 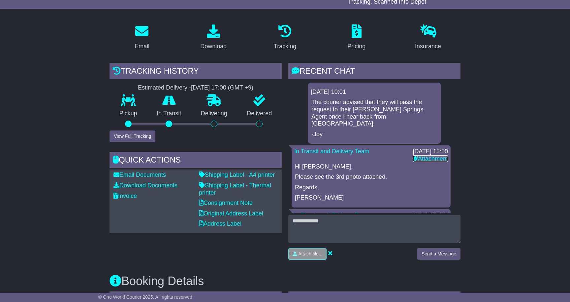 I want to click on a: Original Address Label, so click(x=231, y=213).